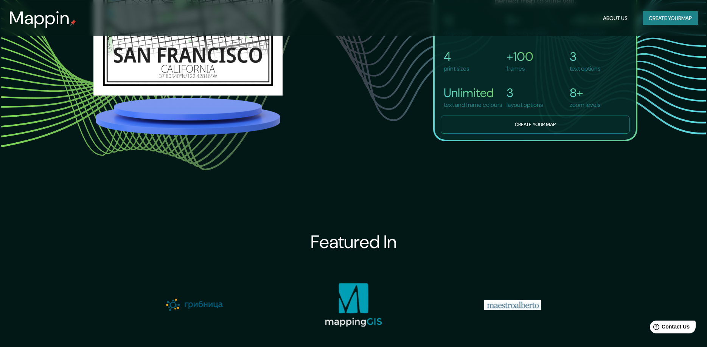  What do you see at coordinates (188, 116) in the screenshot?
I see `img: platform.png` at bounding box center [188, 116].